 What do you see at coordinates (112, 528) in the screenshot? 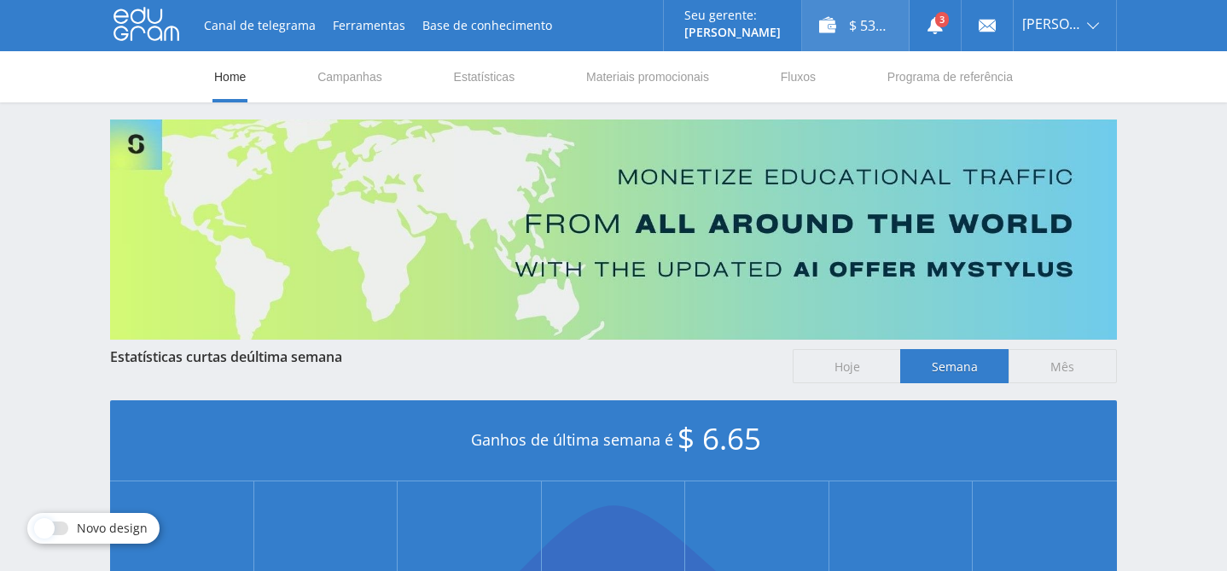
I see `span: Novo design` at bounding box center [112, 528].